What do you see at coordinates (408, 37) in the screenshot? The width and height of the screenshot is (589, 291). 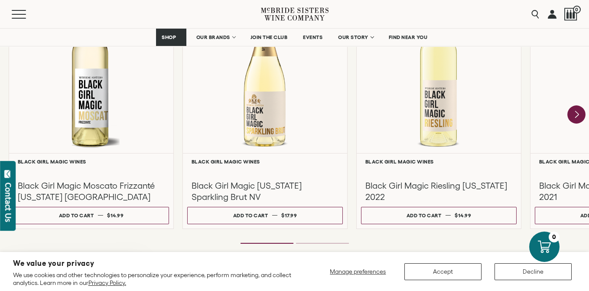 I see `a: FIND NEAR YOU` at bounding box center [408, 37].